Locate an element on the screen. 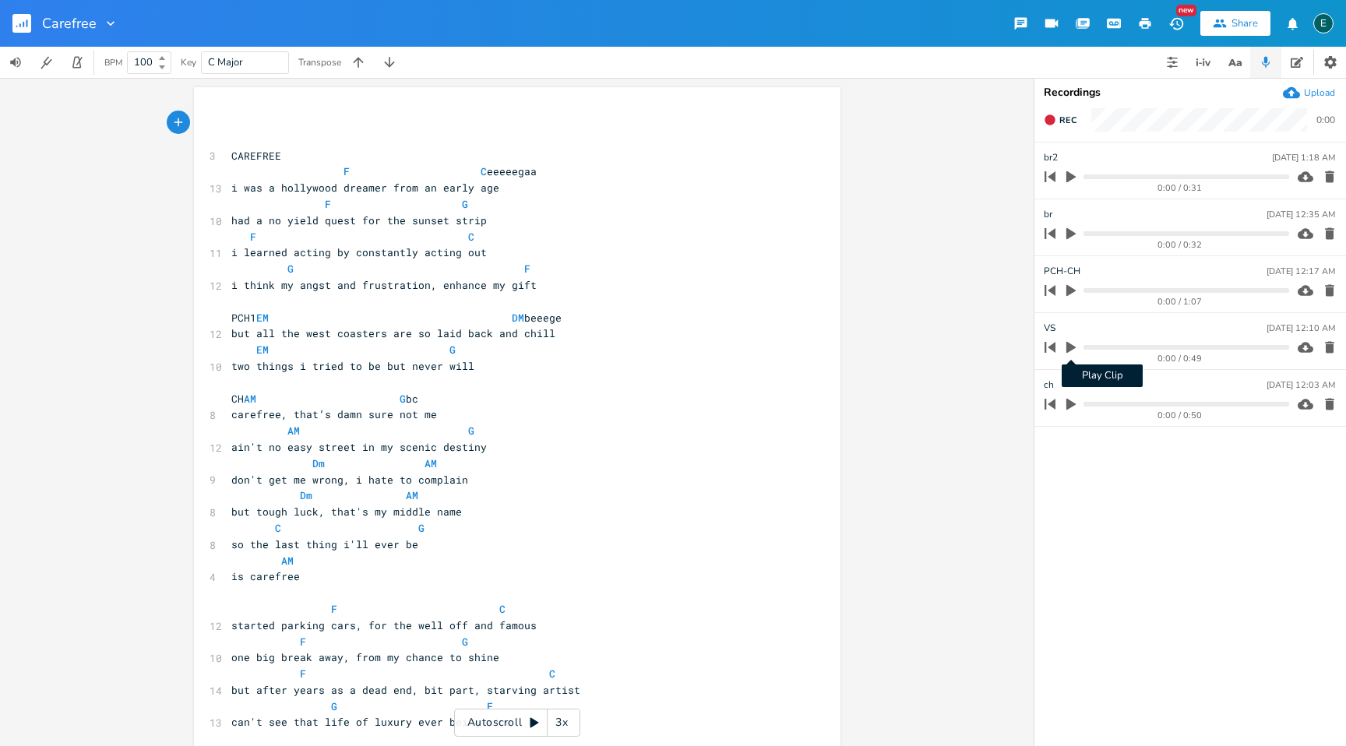 The width and height of the screenshot is (1346, 746). span: don't get me wrong, i hate to complain is located at coordinates (350, 480).